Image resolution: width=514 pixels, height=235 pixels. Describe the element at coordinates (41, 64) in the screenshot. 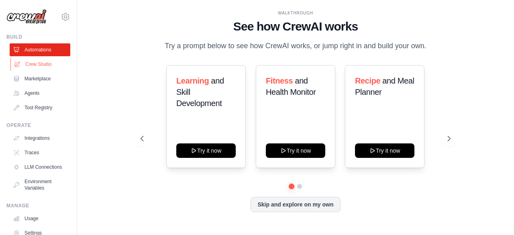

I see `a: Crew Studio` at that location.